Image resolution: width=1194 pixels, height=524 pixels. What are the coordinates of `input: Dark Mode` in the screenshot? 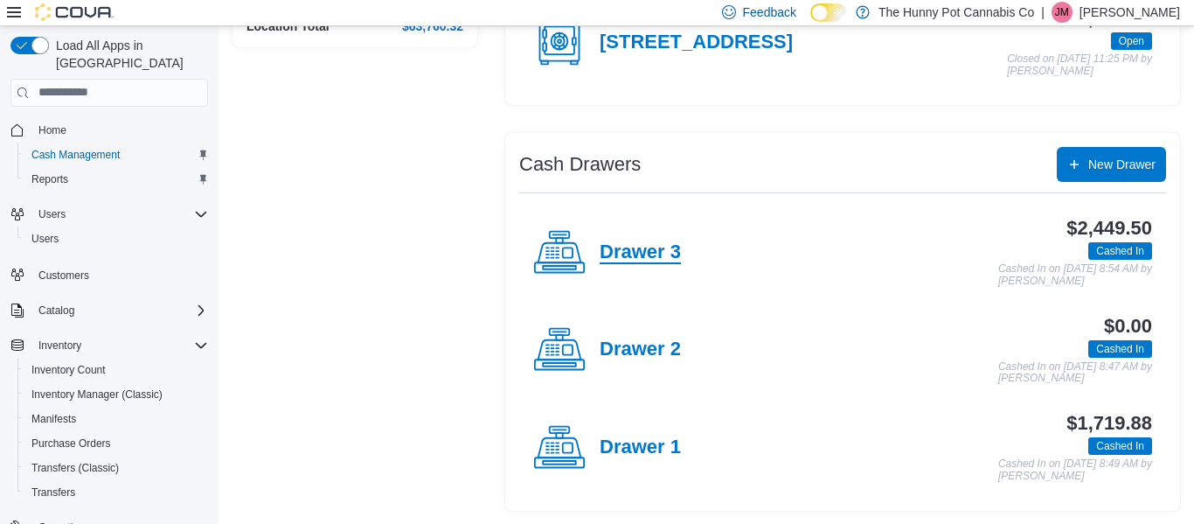 It's located at (829, 12).